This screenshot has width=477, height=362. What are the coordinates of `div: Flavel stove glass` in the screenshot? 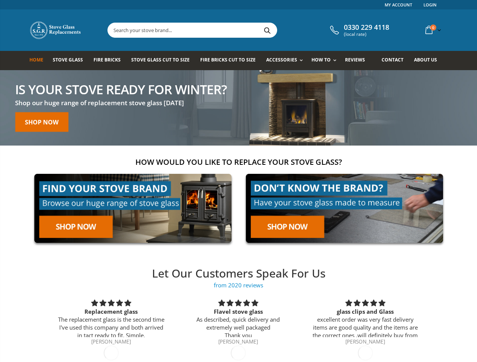 It's located at (238, 312).